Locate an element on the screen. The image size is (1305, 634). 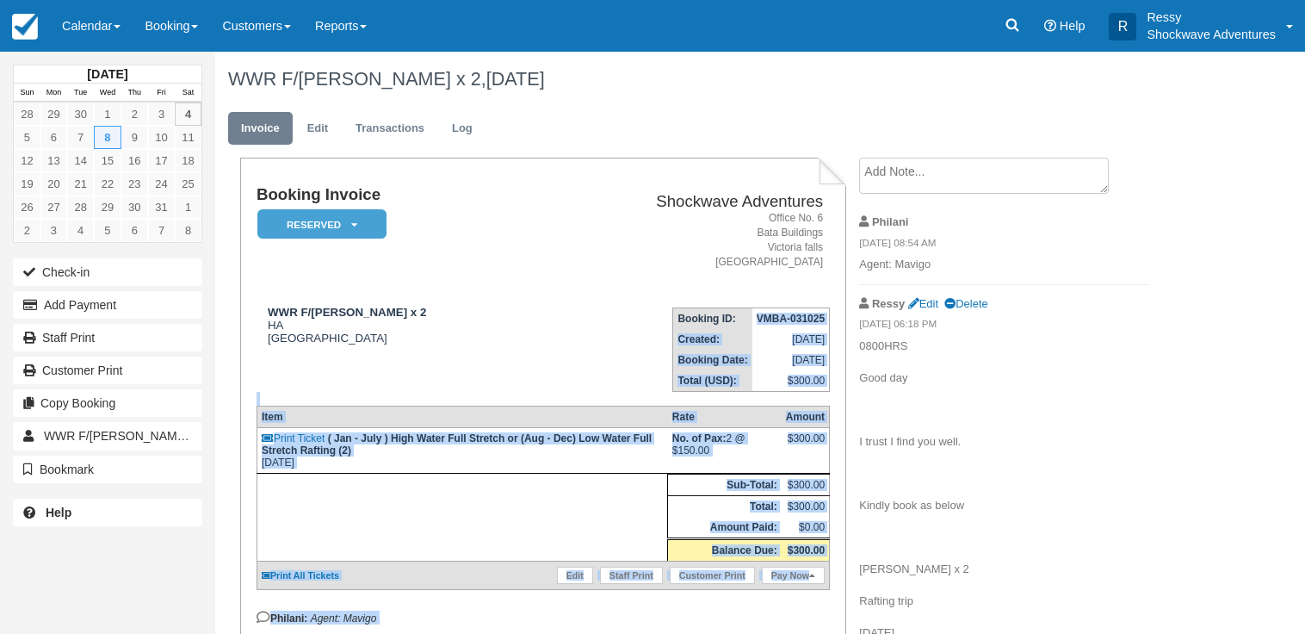
th: Item is located at coordinates (461, 417).